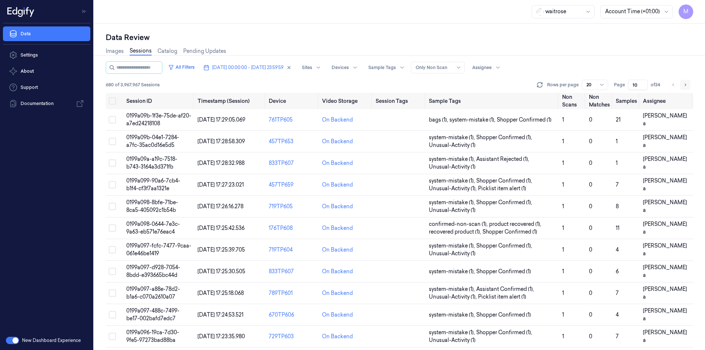  What do you see at coordinates (502, 188) in the screenshot?
I see `span: Picklist item alert (1)` at bounding box center [502, 188].